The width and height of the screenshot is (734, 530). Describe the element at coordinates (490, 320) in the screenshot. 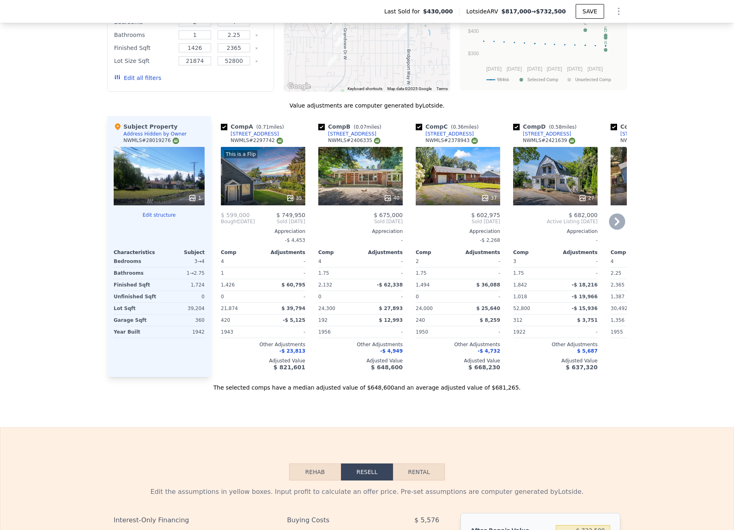

I see `span: $ 8,259` at that location.